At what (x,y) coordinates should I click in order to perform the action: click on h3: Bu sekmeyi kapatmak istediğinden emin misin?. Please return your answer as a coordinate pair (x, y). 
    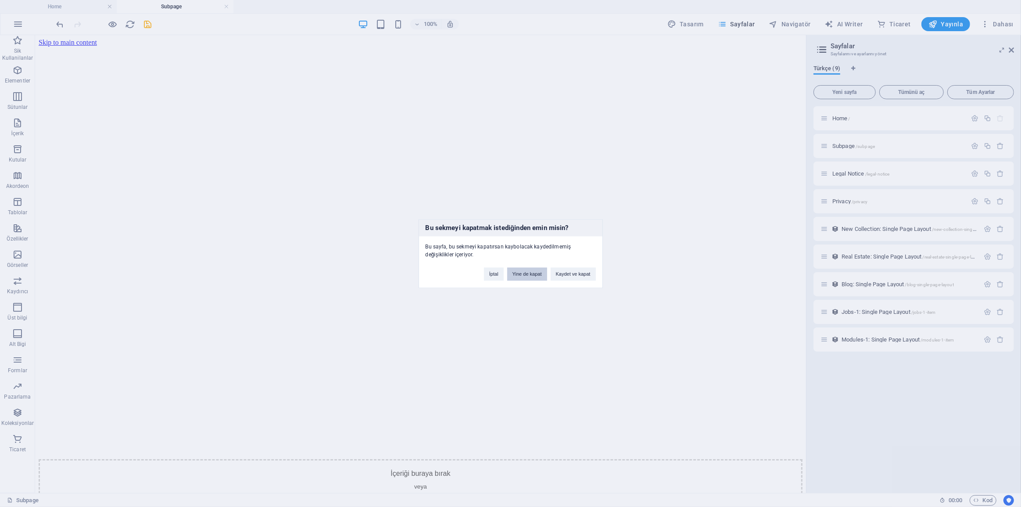
    Looking at the image, I should click on (511, 228).